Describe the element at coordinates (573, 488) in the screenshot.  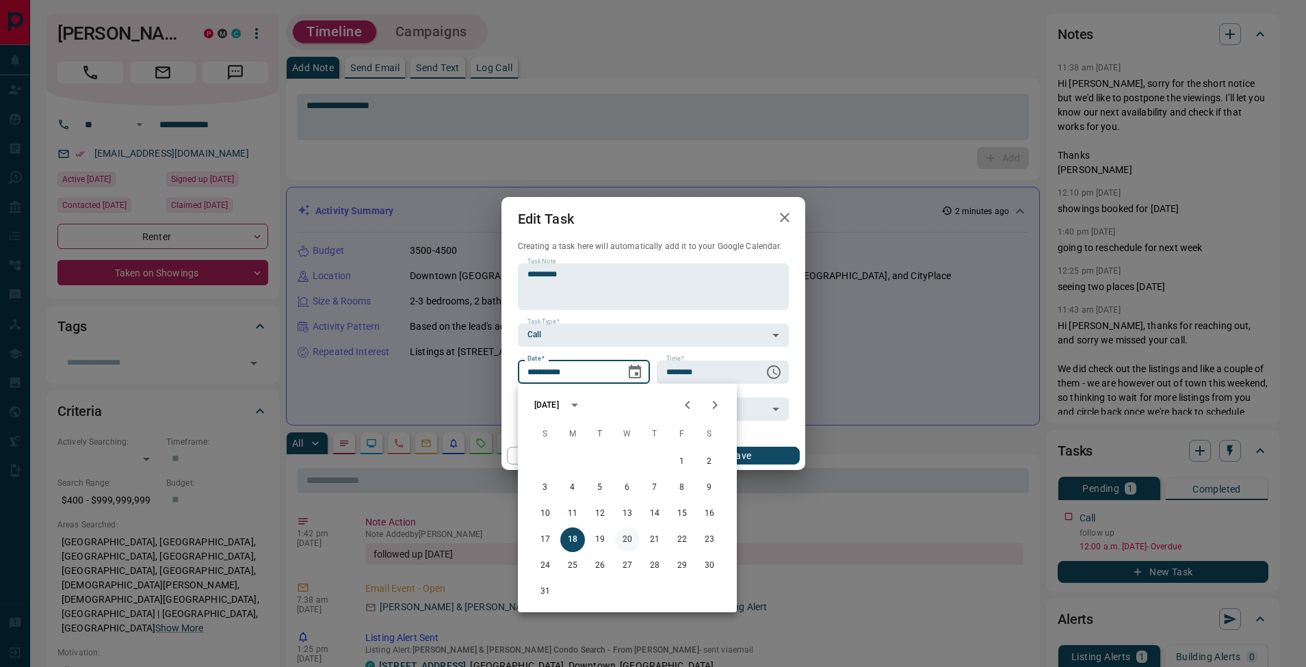
I see `button: 4` at that location.